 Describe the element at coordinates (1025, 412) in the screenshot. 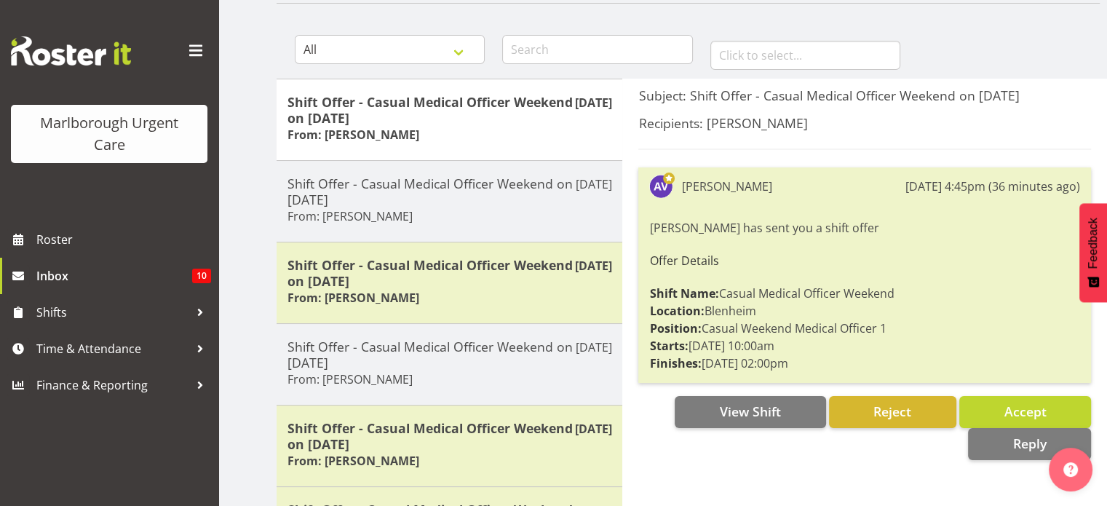

I see `button: Accept` at that location.